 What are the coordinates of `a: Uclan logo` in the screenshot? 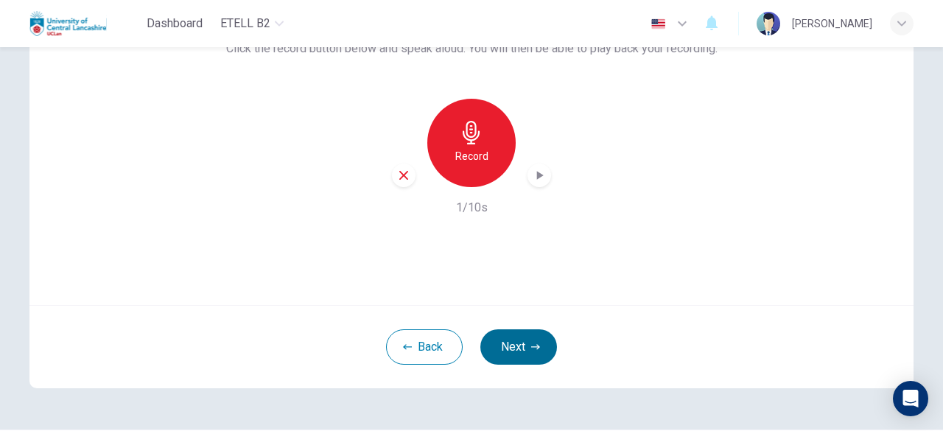 It's located at (85, 24).